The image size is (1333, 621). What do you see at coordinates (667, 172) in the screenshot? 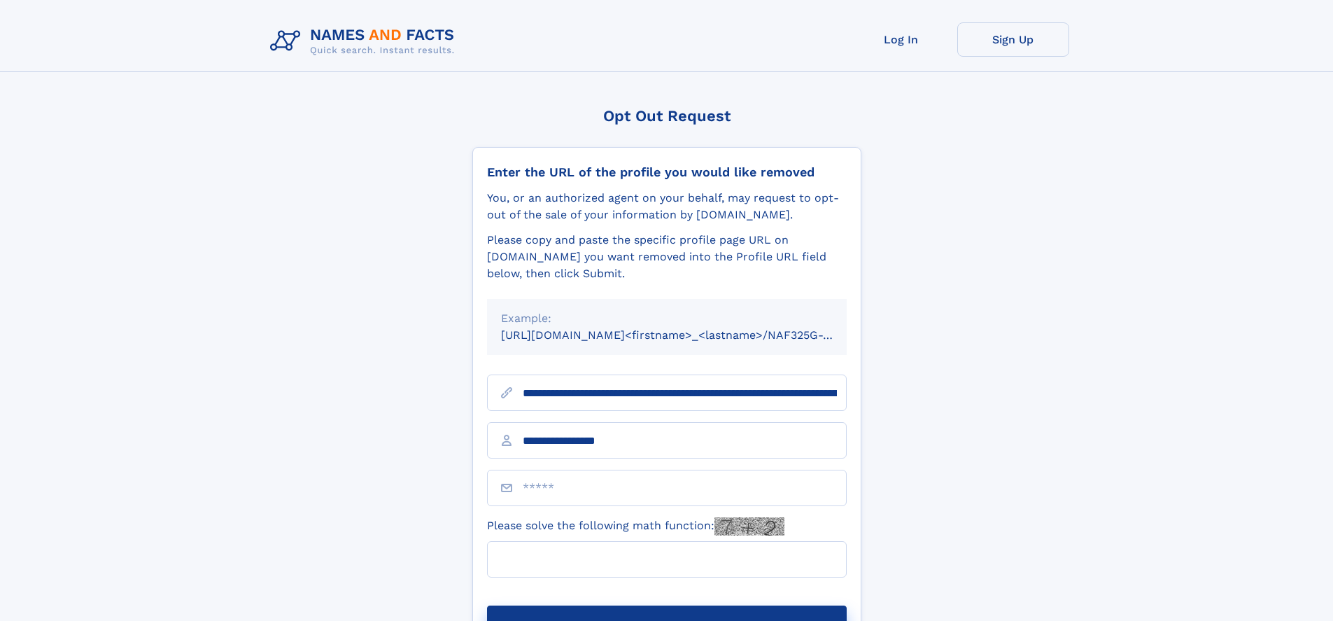
I see `div: Enter the URL of the profile you would like removed` at bounding box center [667, 172].